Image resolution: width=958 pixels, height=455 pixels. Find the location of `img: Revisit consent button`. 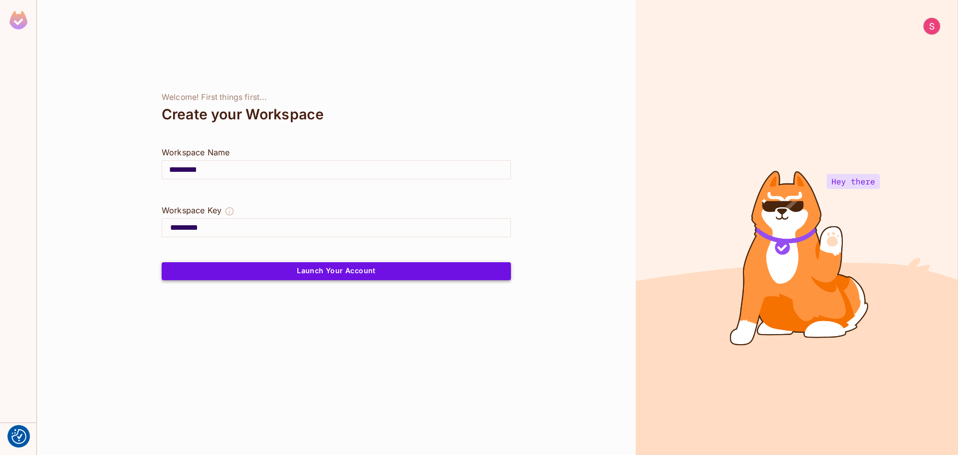

img: Revisit consent button is located at coordinates (19, 436).